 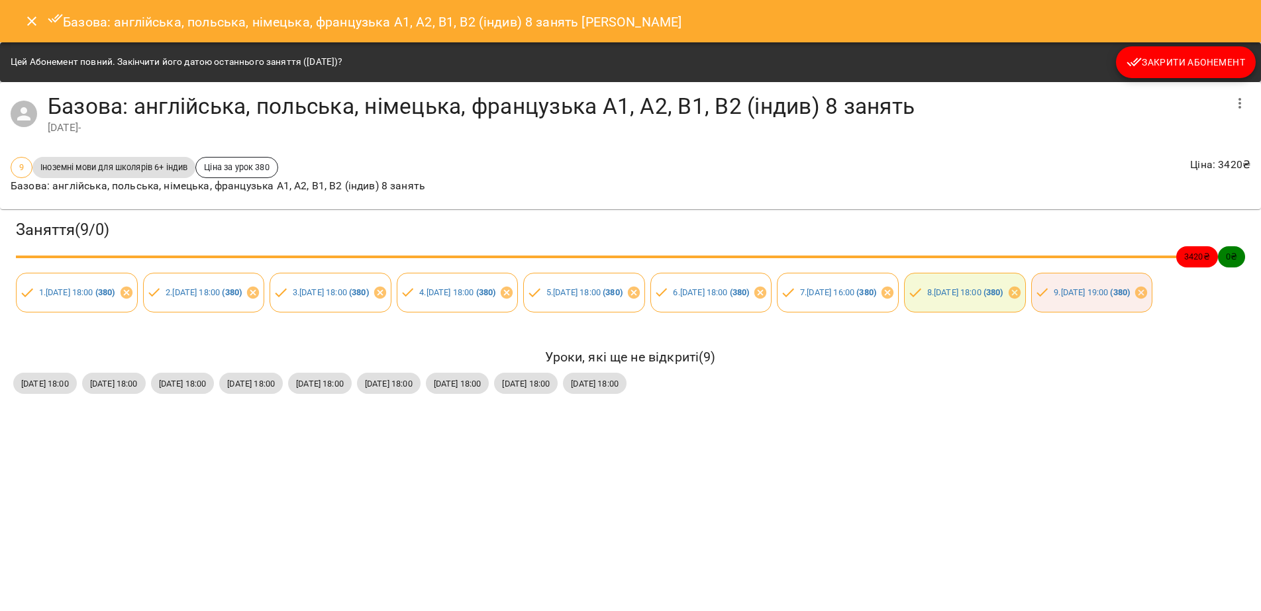 What do you see at coordinates (1196, 256) in the screenshot?
I see `span: 3420 ₴` at bounding box center [1196, 256].